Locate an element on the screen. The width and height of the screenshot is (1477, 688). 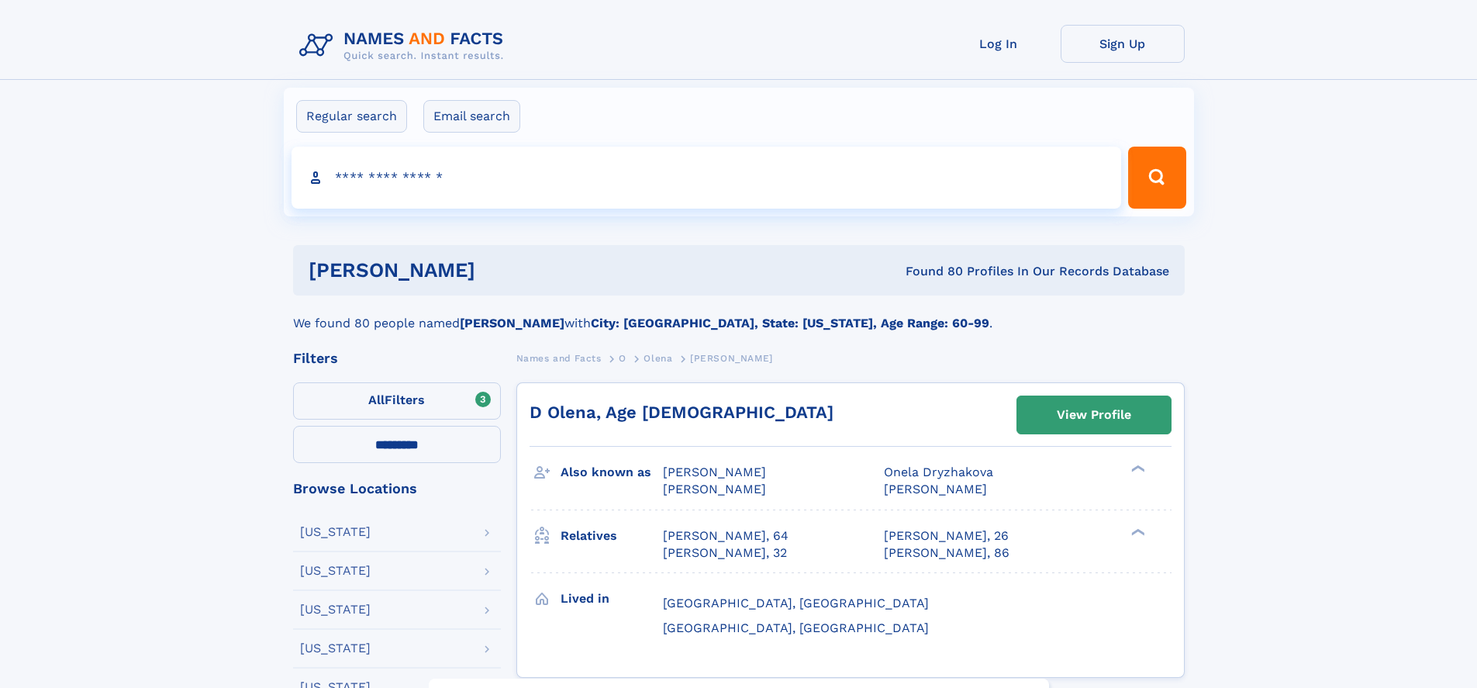
a: Sign Up is located at coordinates (1123, 43).